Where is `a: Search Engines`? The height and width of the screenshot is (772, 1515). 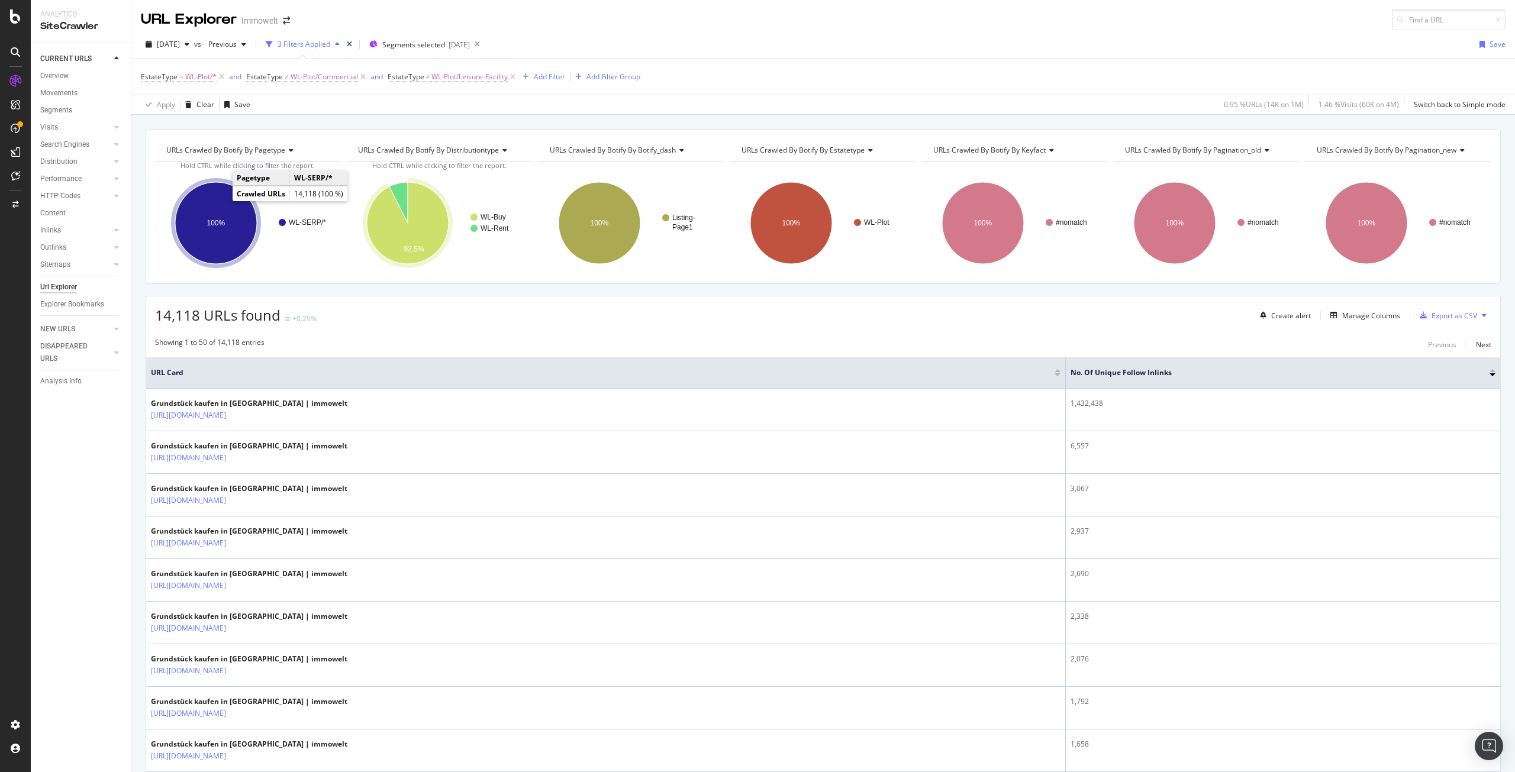
a: Search Engines is located at coordinates (75, 144).